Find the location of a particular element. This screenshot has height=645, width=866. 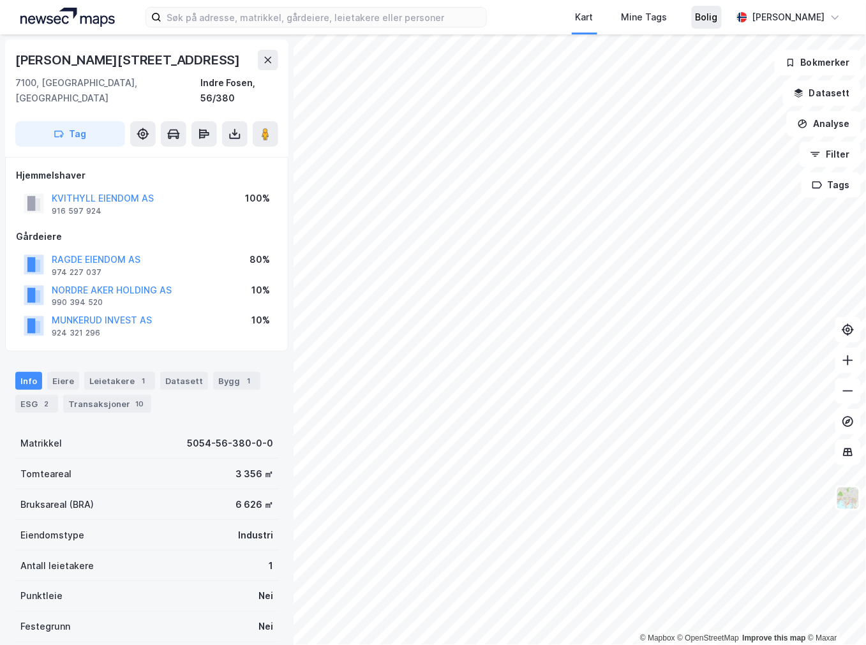

div: Tomteareal is located at coordinates (46, 474).